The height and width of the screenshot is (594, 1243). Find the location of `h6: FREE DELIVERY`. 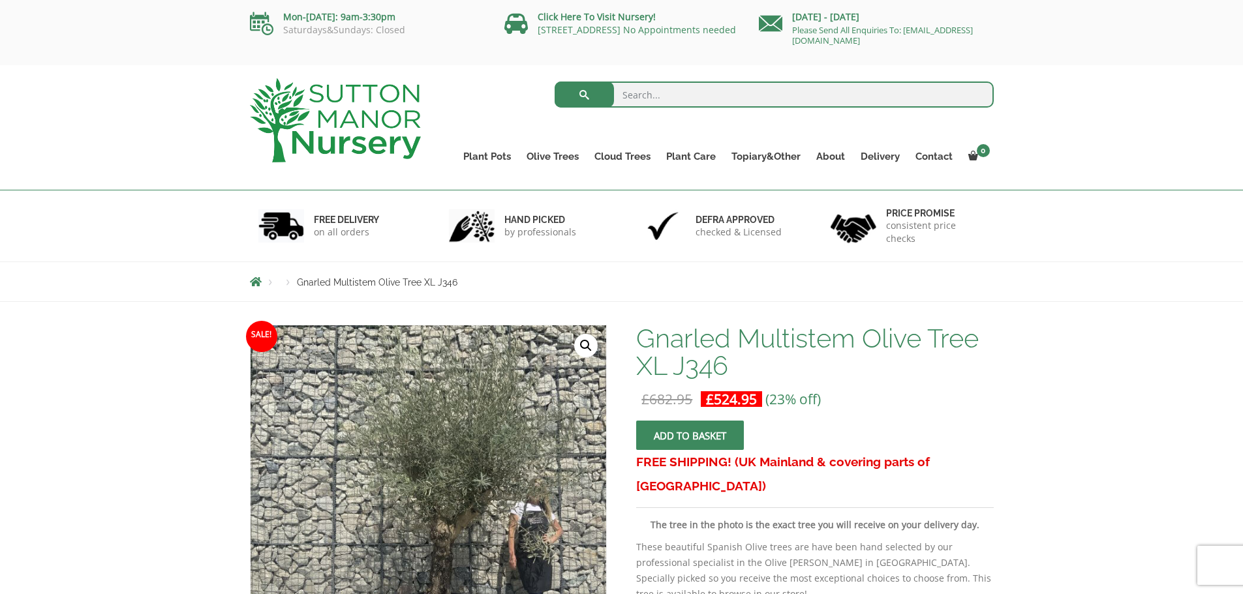

h6: FREE DELIVERY is located at coordinates (346, 220).